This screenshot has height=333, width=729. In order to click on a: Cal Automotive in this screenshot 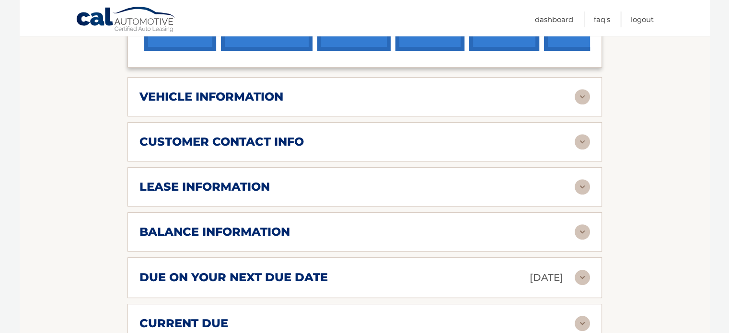, I will do `click(126, 20)`.